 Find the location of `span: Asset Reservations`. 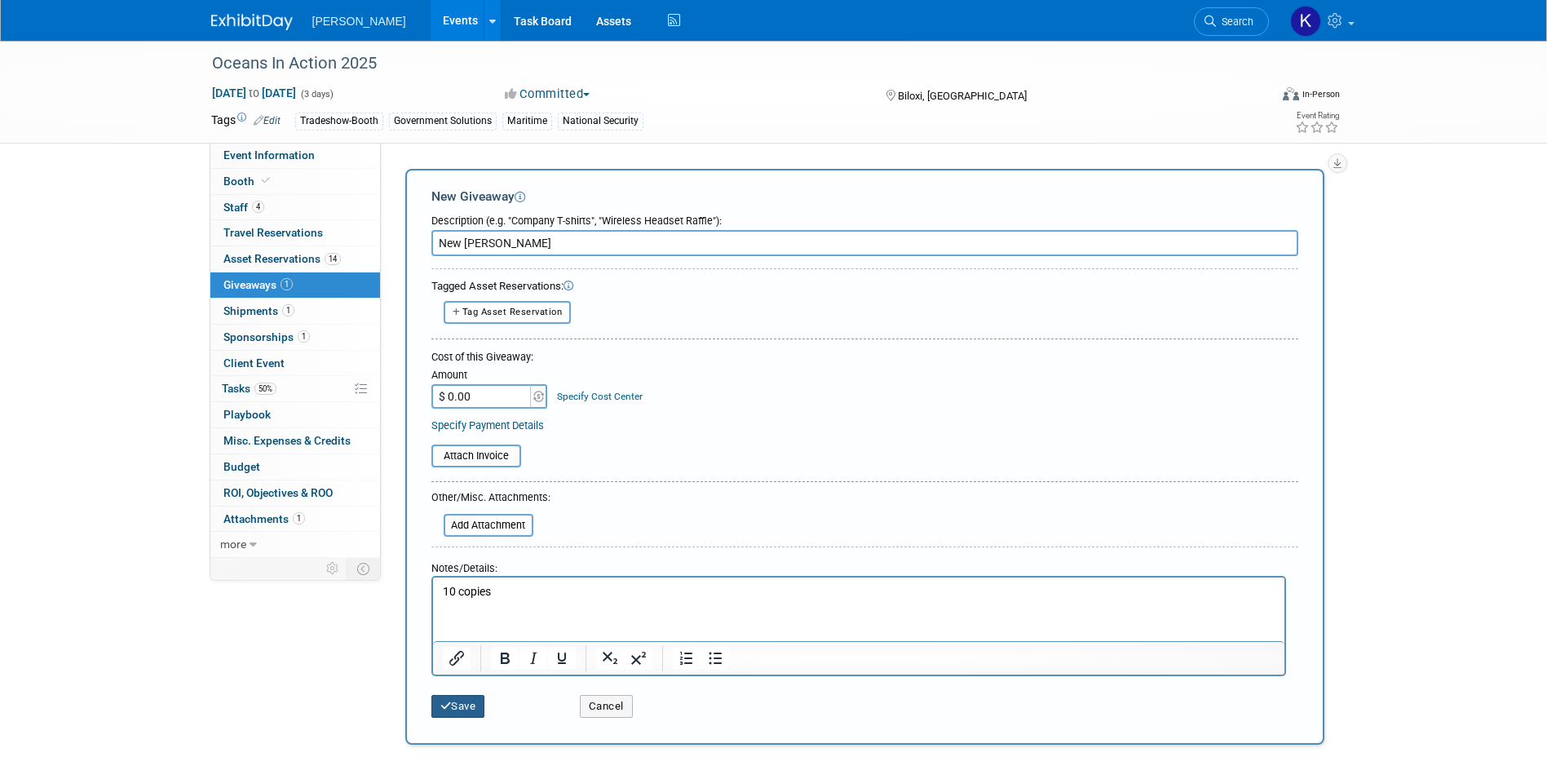

span: Asset Reservations is located at coordinates (282, 259).